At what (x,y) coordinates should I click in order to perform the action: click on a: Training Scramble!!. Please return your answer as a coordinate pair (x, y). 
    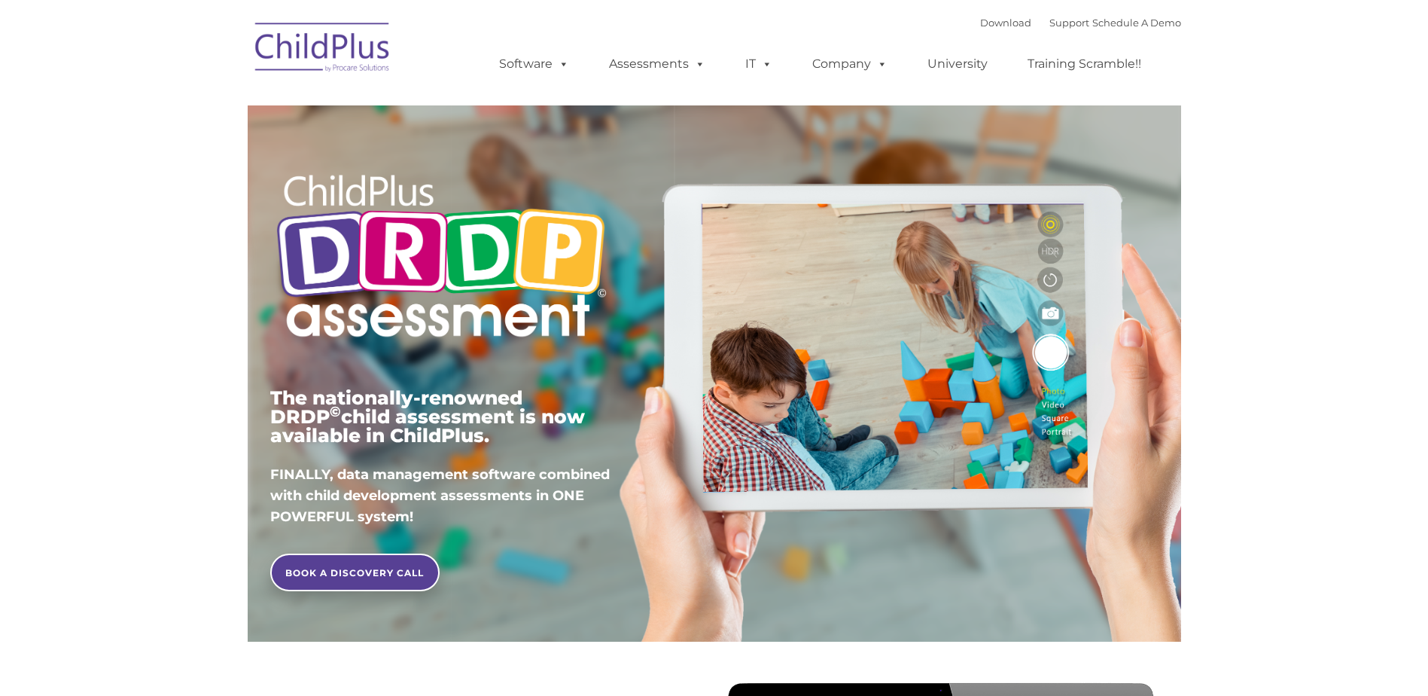
    Looking at the image, I should click on (1084, 64).